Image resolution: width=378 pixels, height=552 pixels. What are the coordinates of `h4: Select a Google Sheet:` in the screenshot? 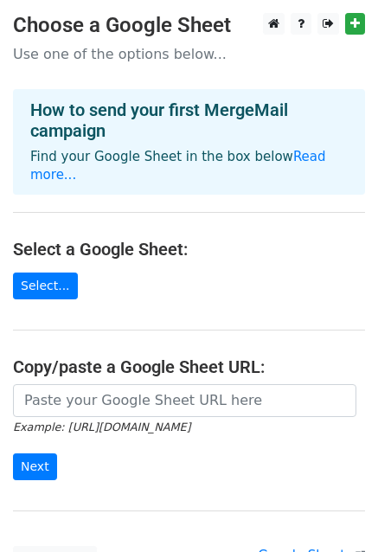 It's located at (188, 249).